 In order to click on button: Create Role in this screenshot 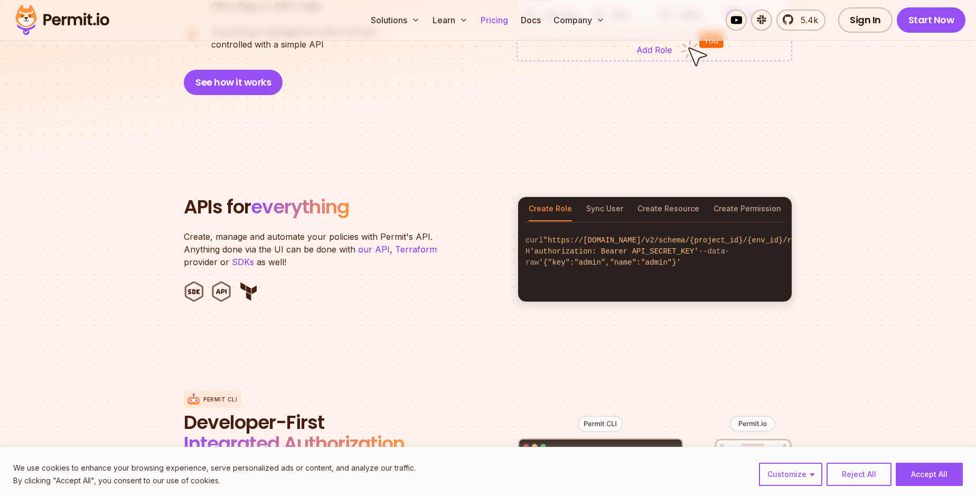, I will do `click(550, 209)`.